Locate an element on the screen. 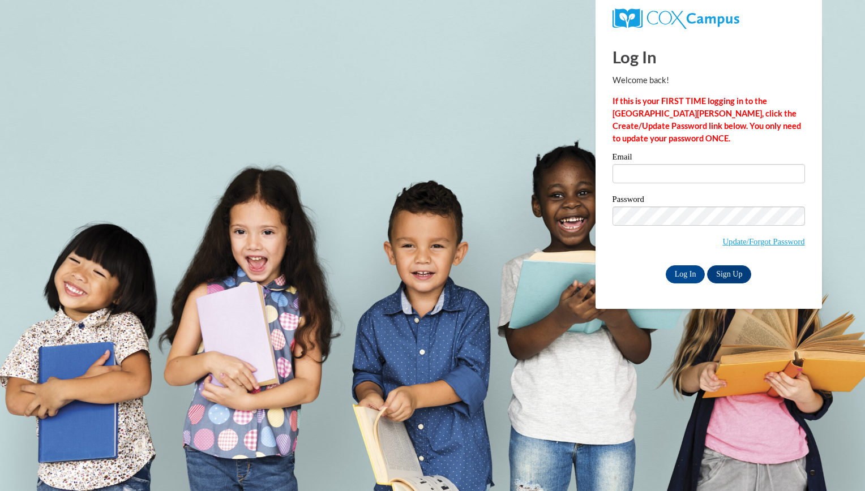  input: Log In is located at coordinates (686, 275).